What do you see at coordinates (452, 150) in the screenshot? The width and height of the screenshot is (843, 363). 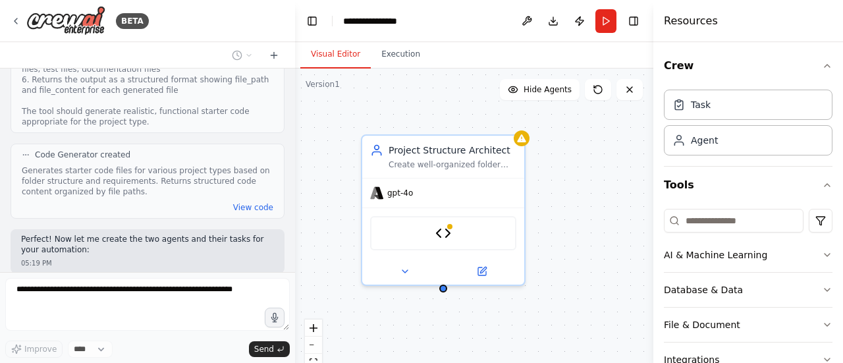 I see `div: Project Structure Architect` at bounding box center [452, 150].